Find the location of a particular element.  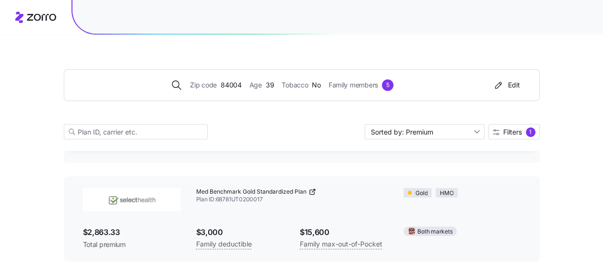

span: Plan ID: 68781UT0200017 is located at coordinates (292, 199).